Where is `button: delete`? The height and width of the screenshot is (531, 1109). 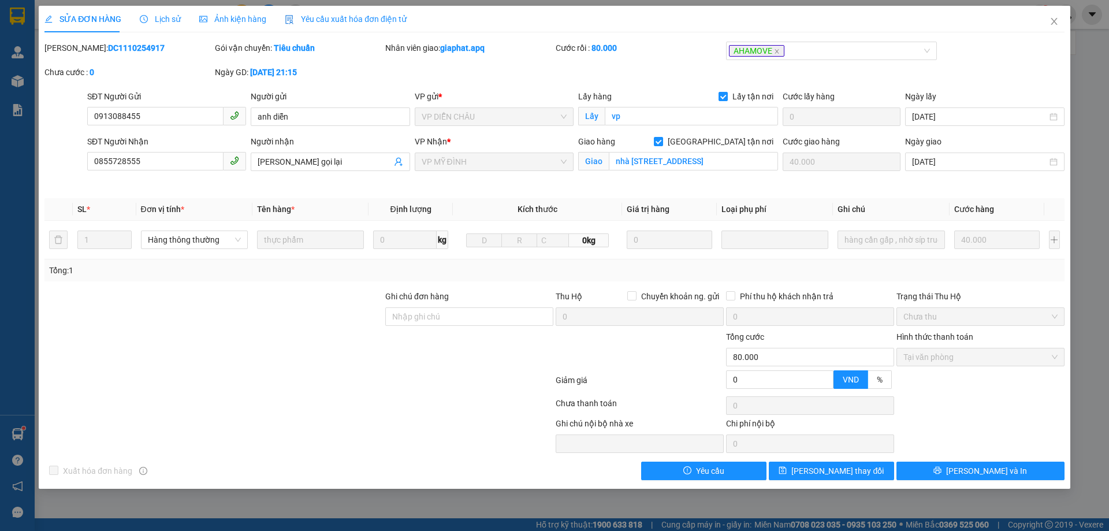
button: delete is located at coordinates (58, 240).